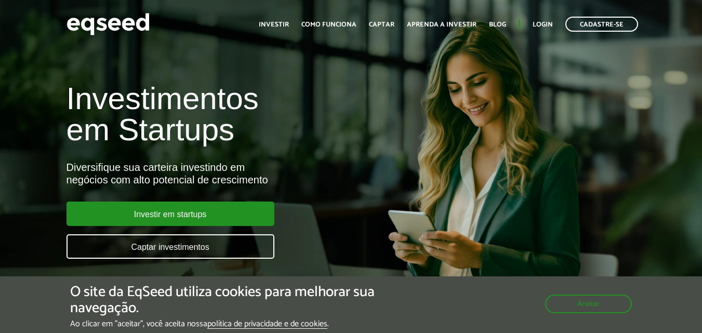 This screenshot has height=333, width=702. I want to click on p: Ao clicar em "aceitar", você aceita nossa ., so click(239, 324).